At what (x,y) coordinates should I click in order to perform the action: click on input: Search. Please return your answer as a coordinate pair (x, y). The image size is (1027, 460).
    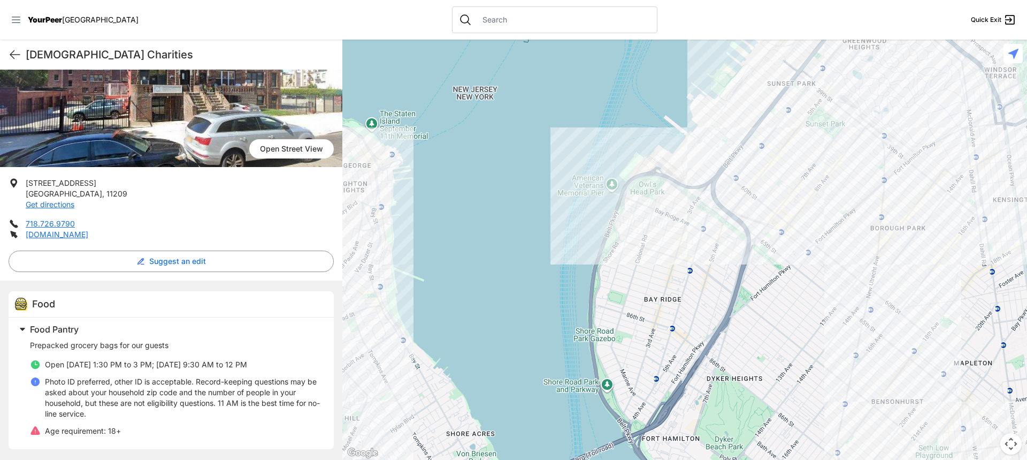
    Looking at the image, I should click on (563, 20).